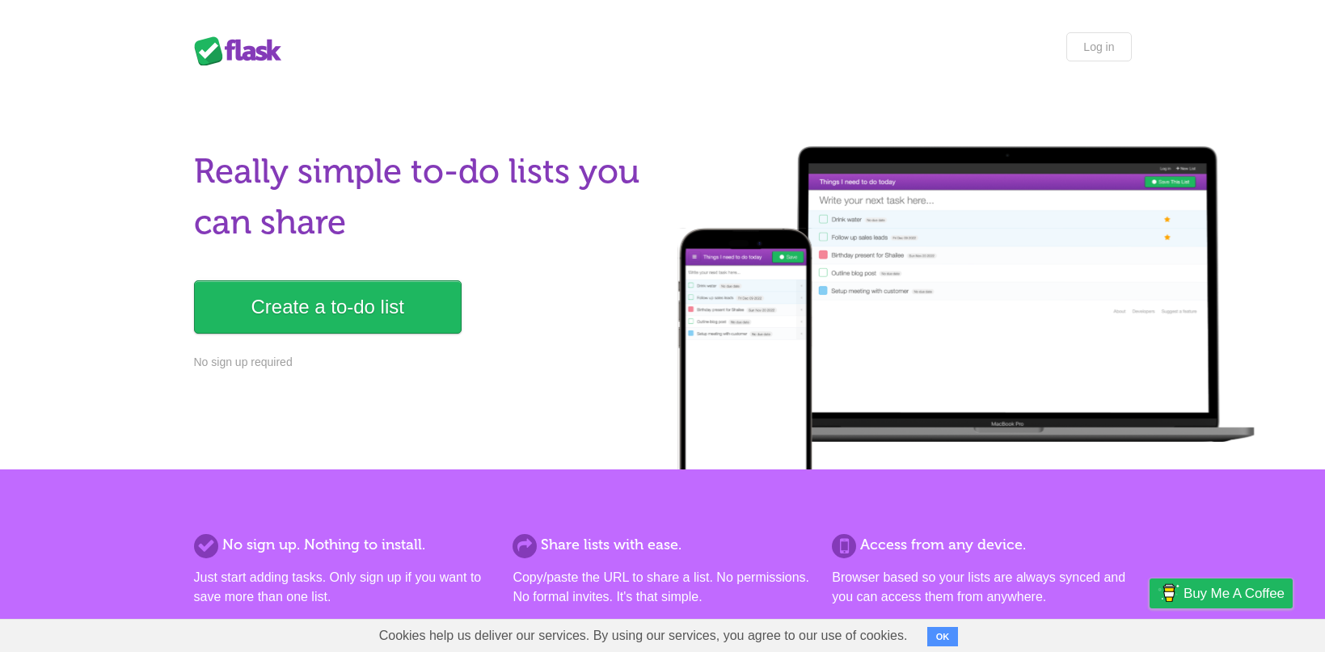 The width and height of the screenshot is (1325, 652). What do you see at coordinates (424, 197) in the screenshot?
I see `h1: Really simple to-do lists you can share` at bounding box center [424, 197].